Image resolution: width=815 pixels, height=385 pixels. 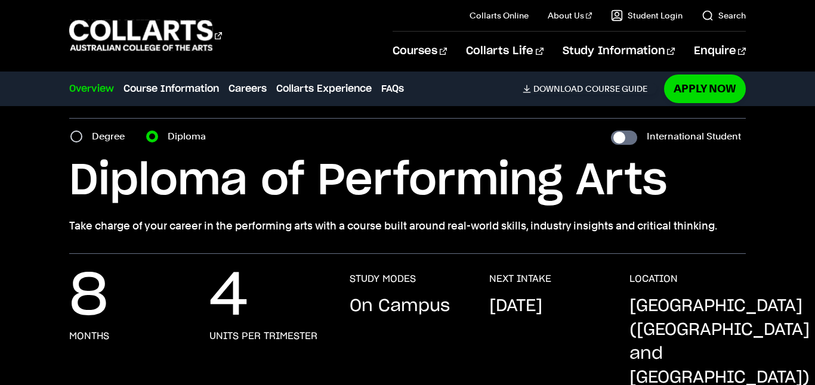 I want to click on a: Courses, so click(x=419, y=51).